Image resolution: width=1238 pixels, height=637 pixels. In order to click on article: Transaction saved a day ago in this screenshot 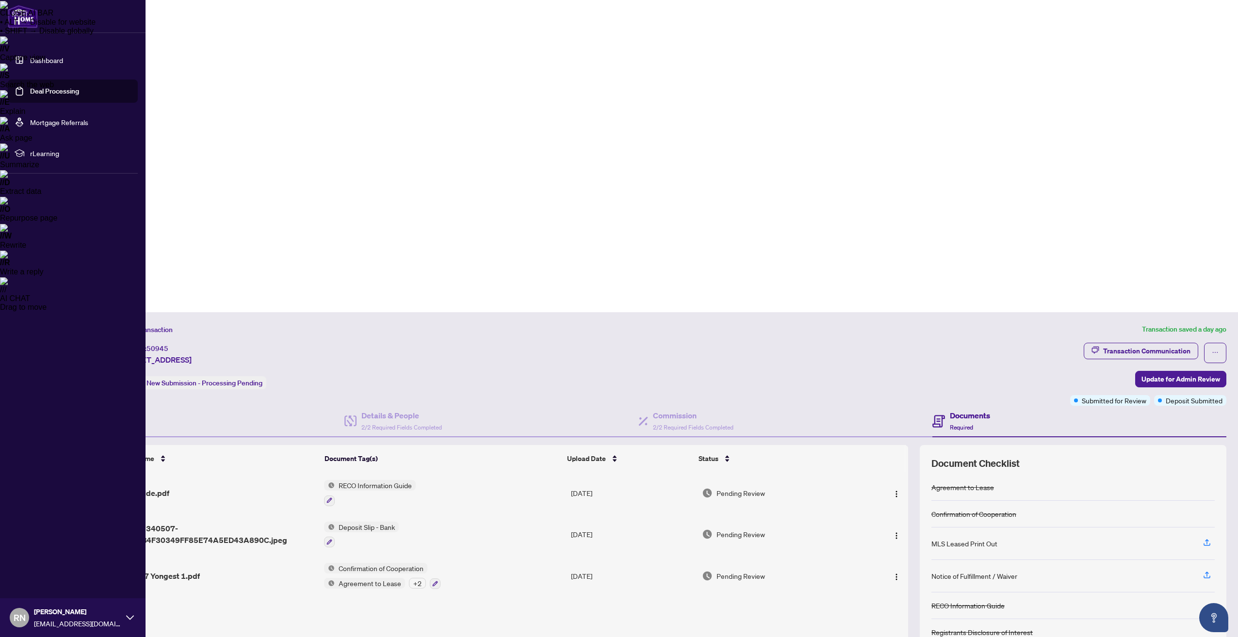, I will do `click(1184, 329)`.